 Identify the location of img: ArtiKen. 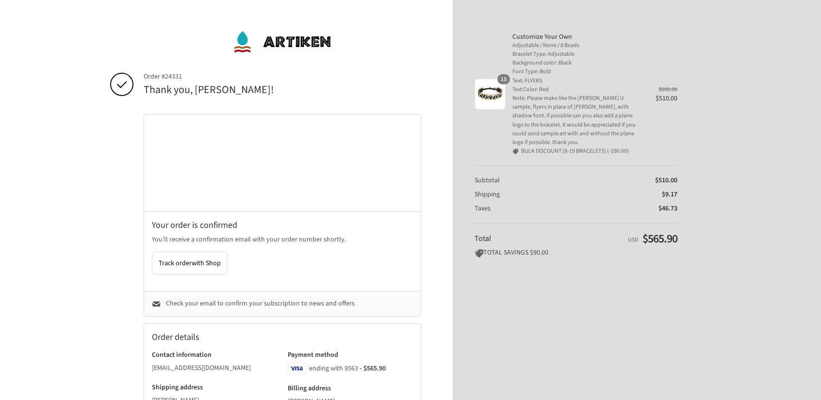
(282, 42).